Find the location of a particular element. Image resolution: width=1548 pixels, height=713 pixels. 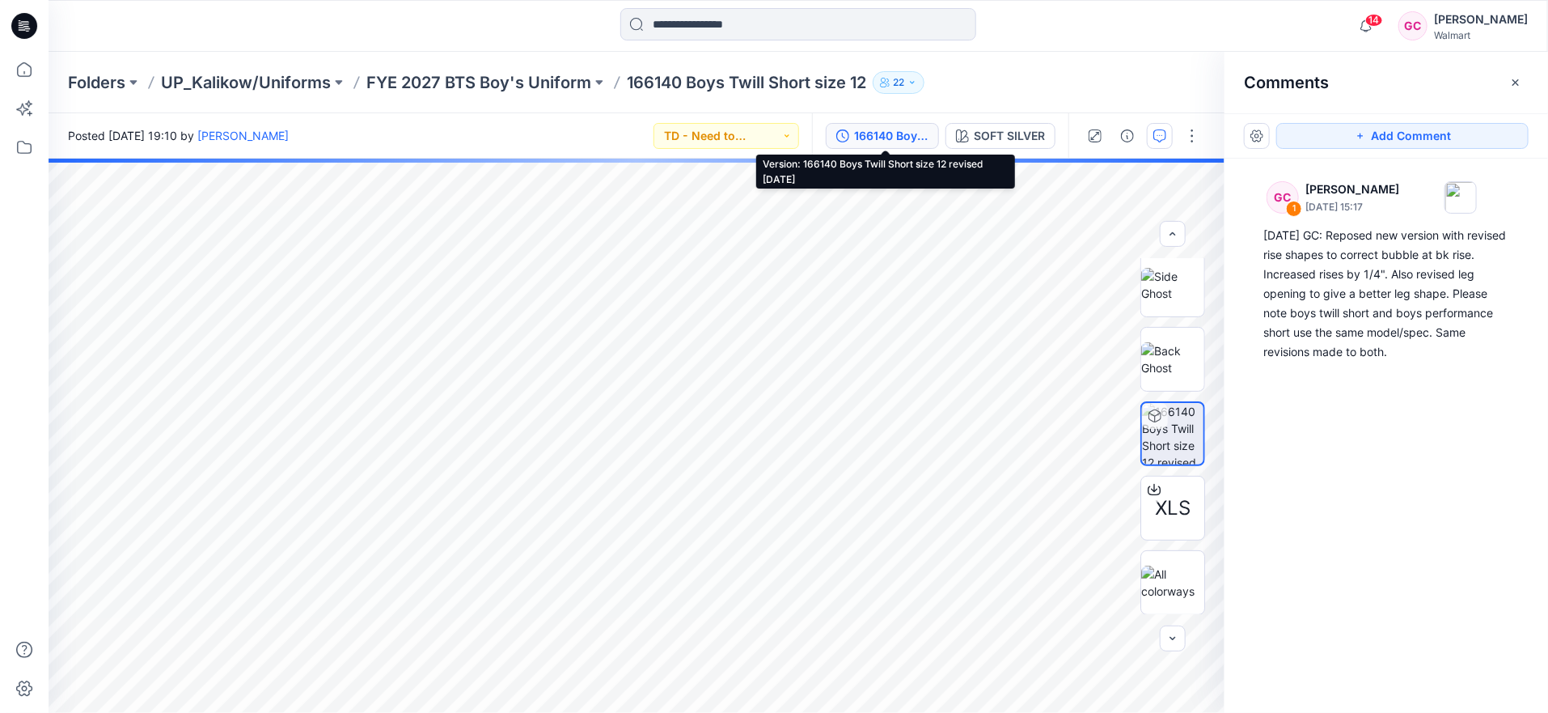

img: All colorways is located at coordinates (1173, 582).